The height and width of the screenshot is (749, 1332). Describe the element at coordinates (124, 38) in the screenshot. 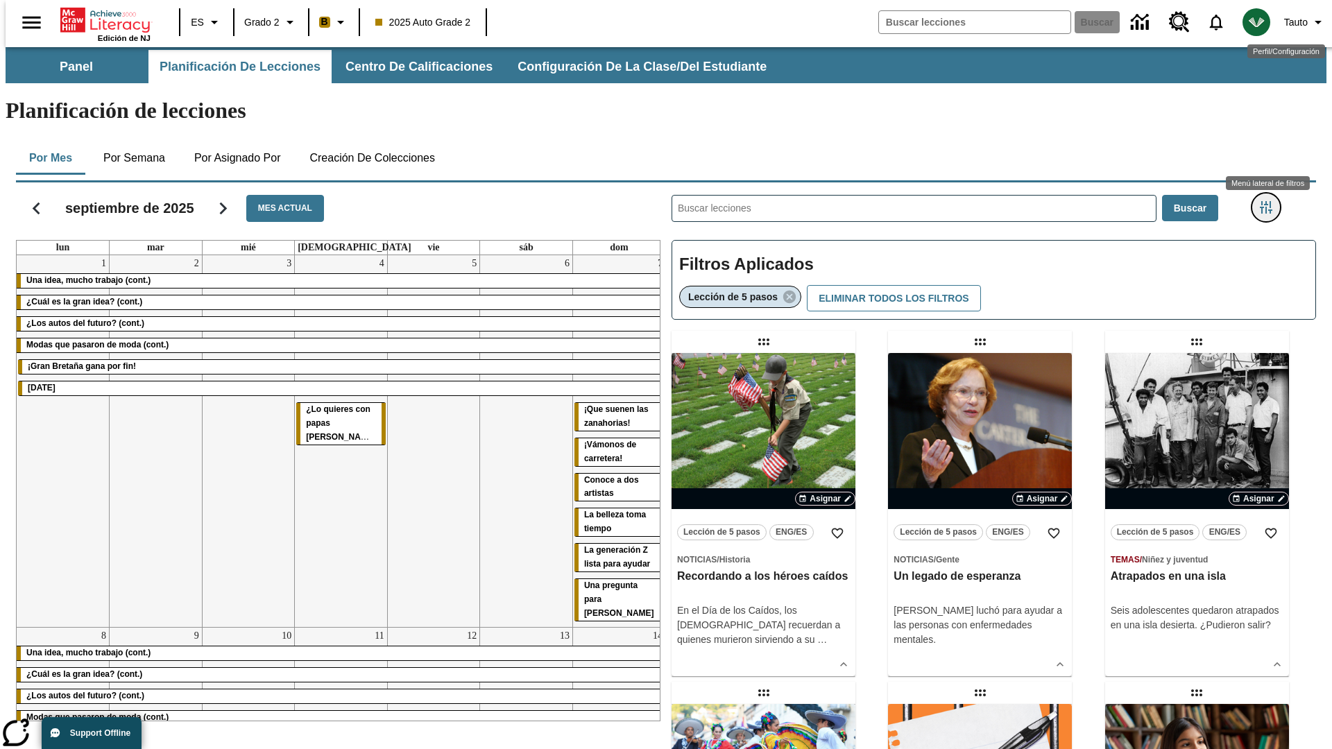

I see `span: Edición de NJ` at that location.